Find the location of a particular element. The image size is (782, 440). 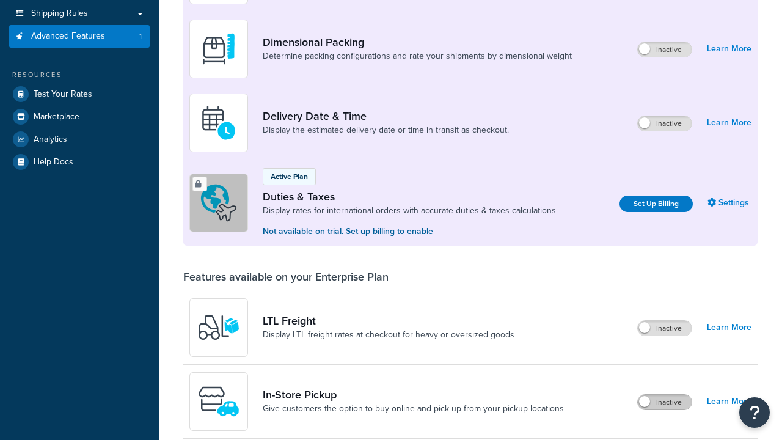

li: Test Your Rates is located at coordinates (79, 94).